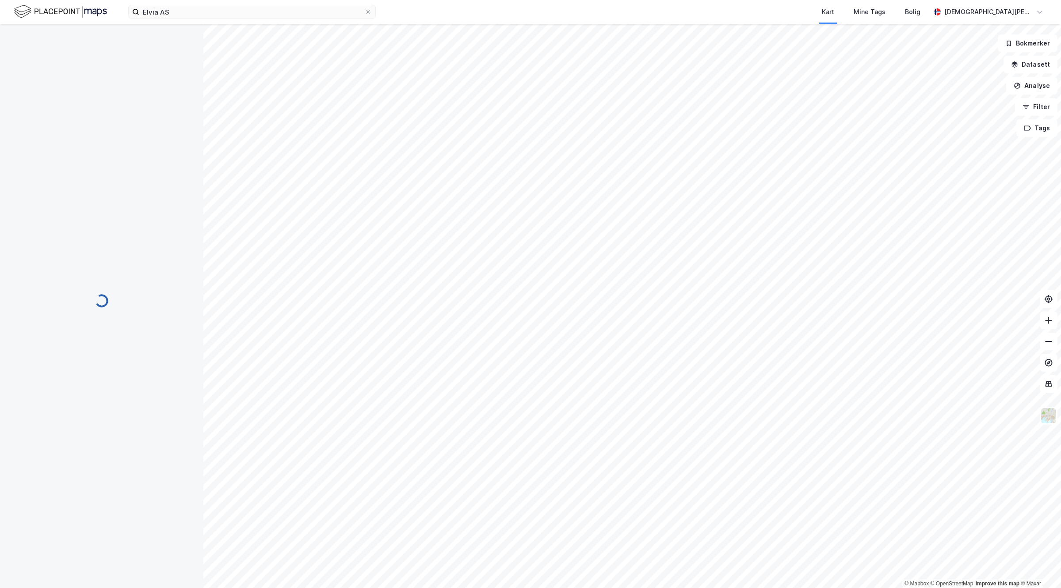 The width and height of the screenshot is (1061, 588). I want to click on a: Mapbox, so click(917, 584).